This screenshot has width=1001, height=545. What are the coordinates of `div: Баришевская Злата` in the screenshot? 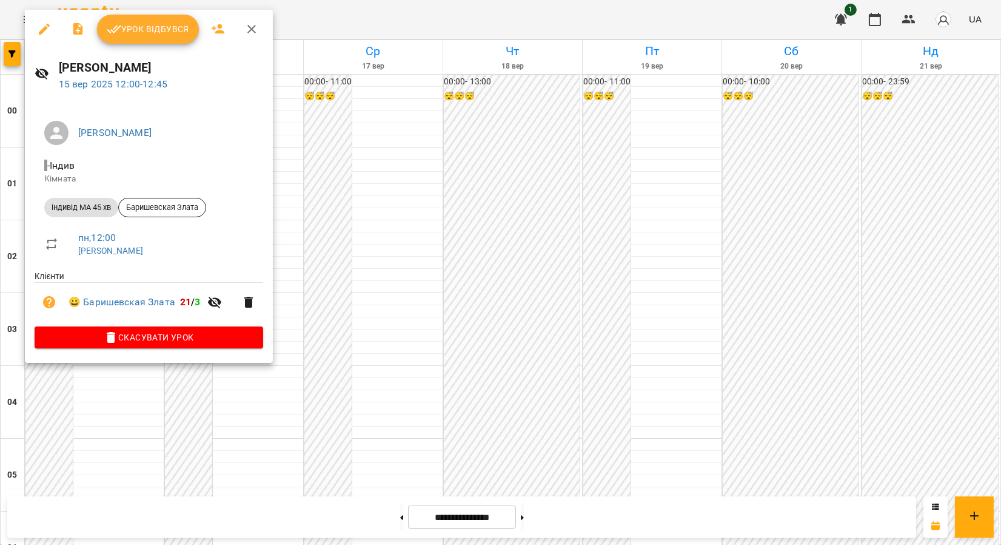 It's located at (162, 207).